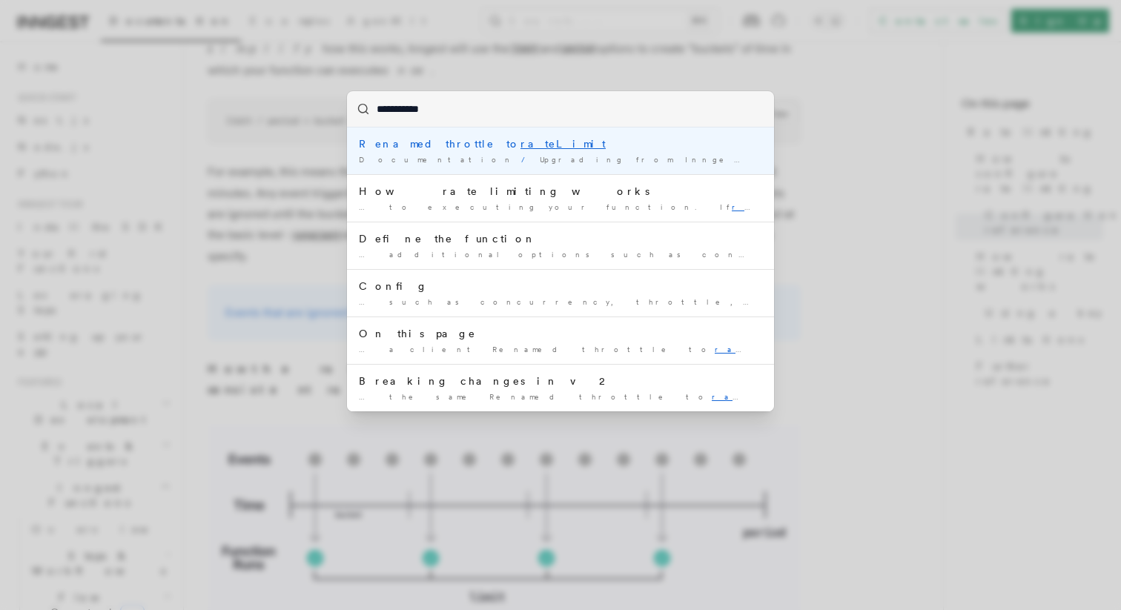  What do you see at coordinates (561, 144) in the screenshot?
I see `div: Renamed throttle to` at bounding box center [561, 144].